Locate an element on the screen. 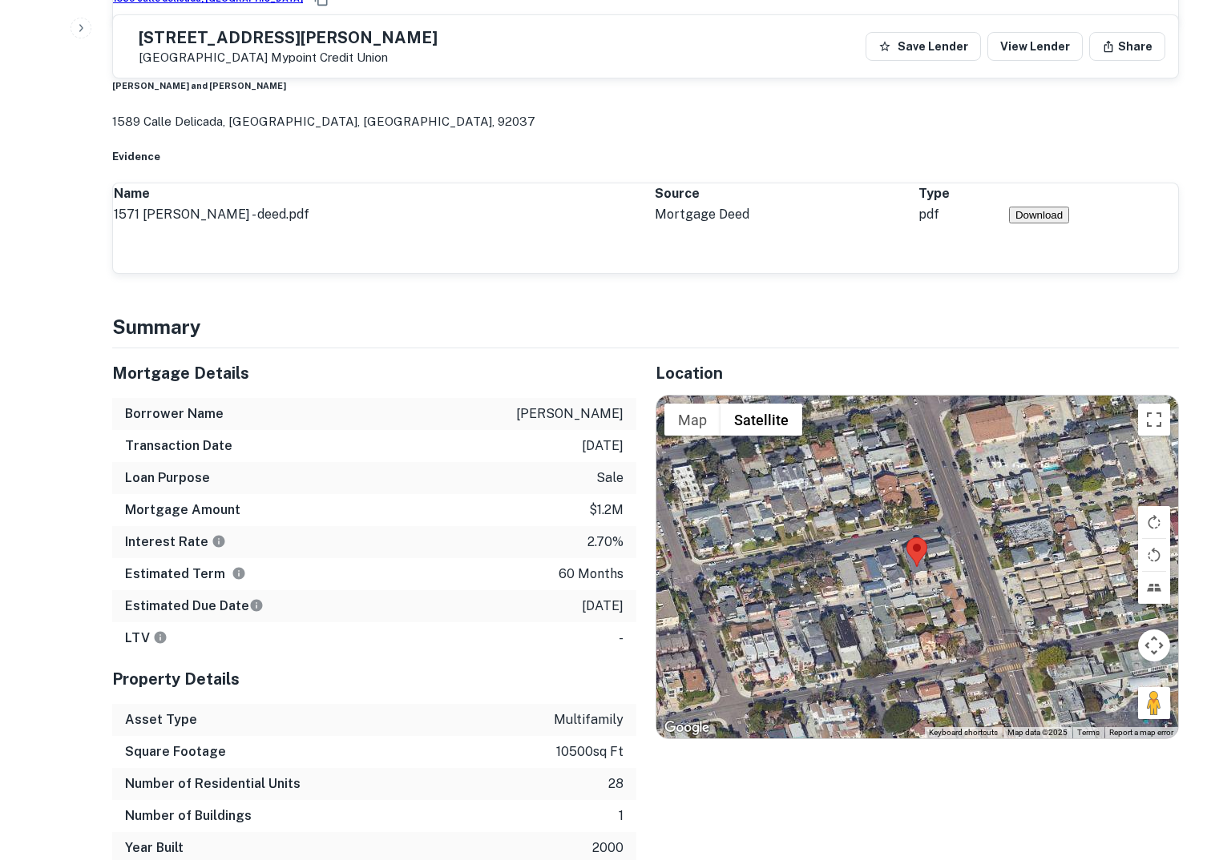  p: $1.2m is located at coordinates (606, 510).